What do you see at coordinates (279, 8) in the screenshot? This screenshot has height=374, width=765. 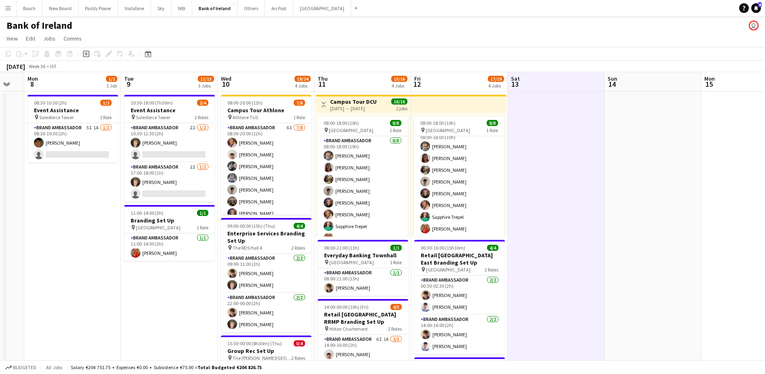 I see `button: An Post` at bounding box center [279, 8].